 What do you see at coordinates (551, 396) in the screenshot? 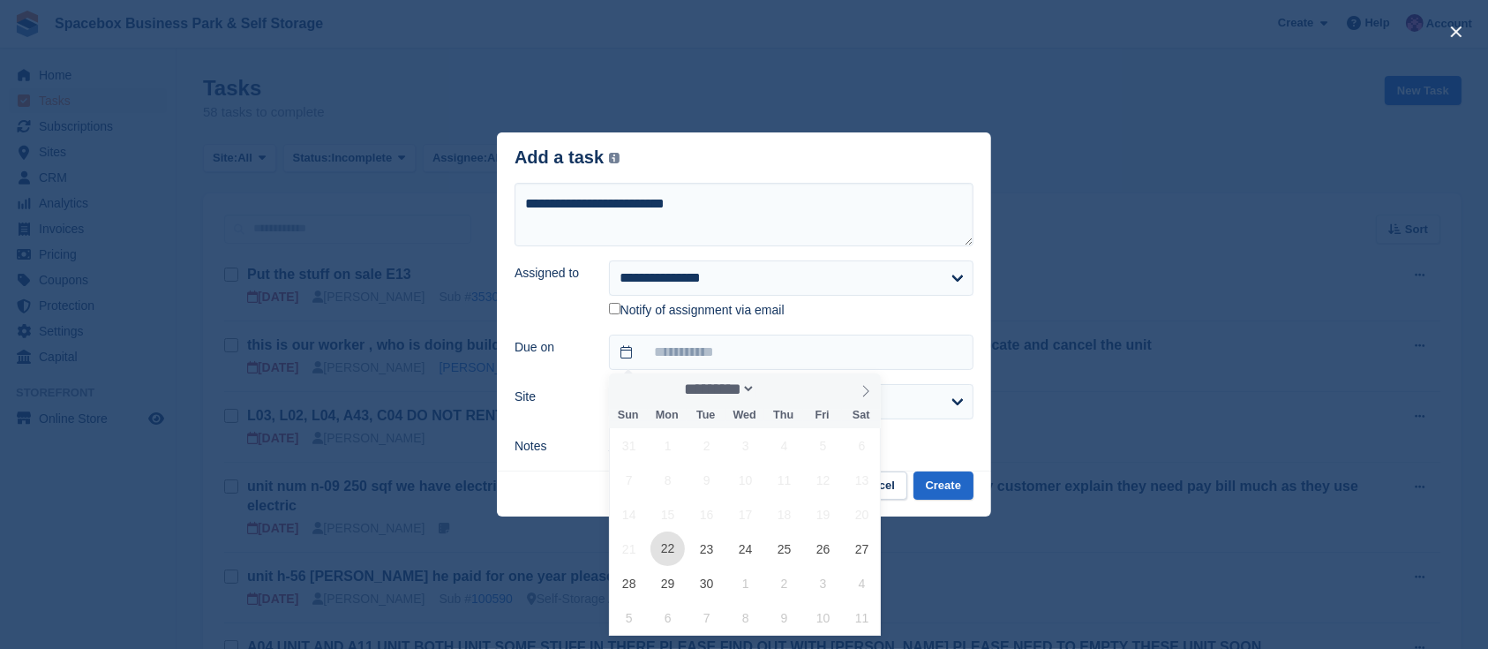
I see `label: Site` at bounding box center [551, 396].